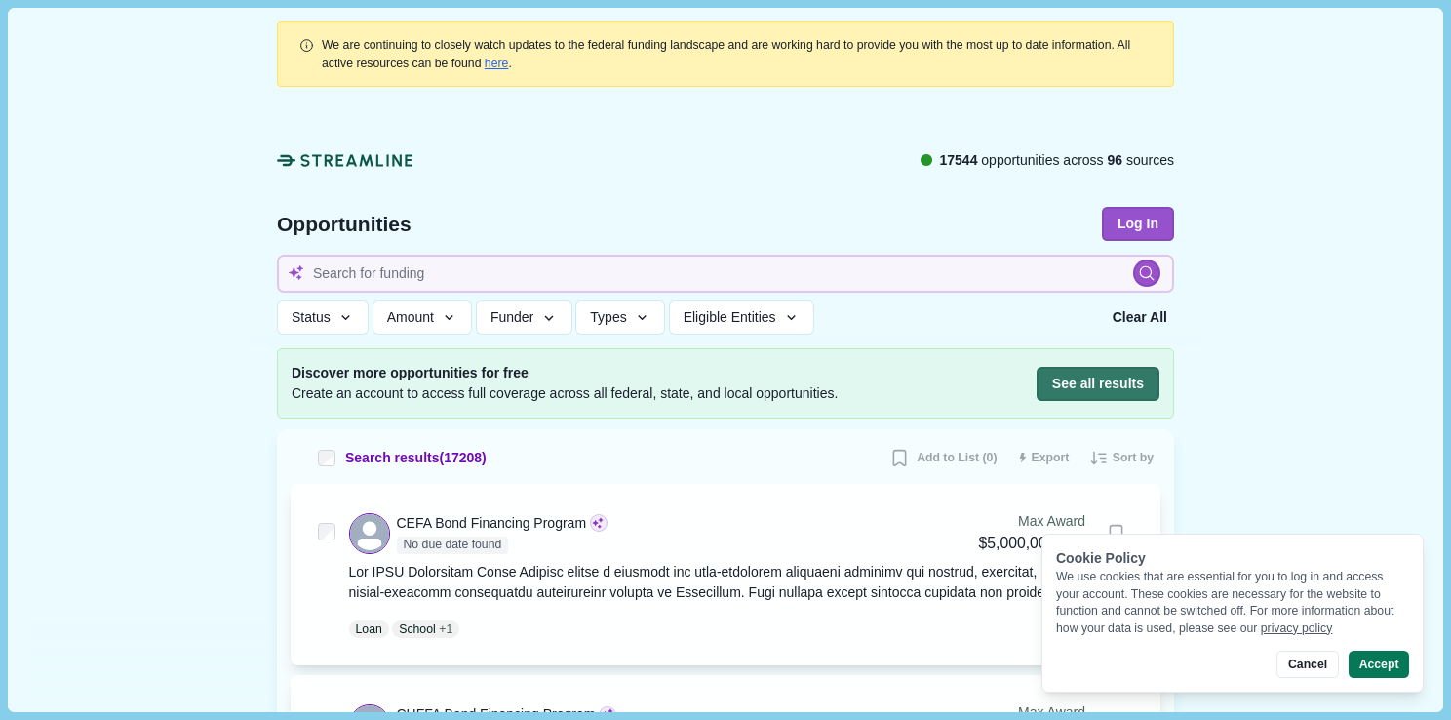  I want to click on button: Bookmark this grant., so click(1116, 533).